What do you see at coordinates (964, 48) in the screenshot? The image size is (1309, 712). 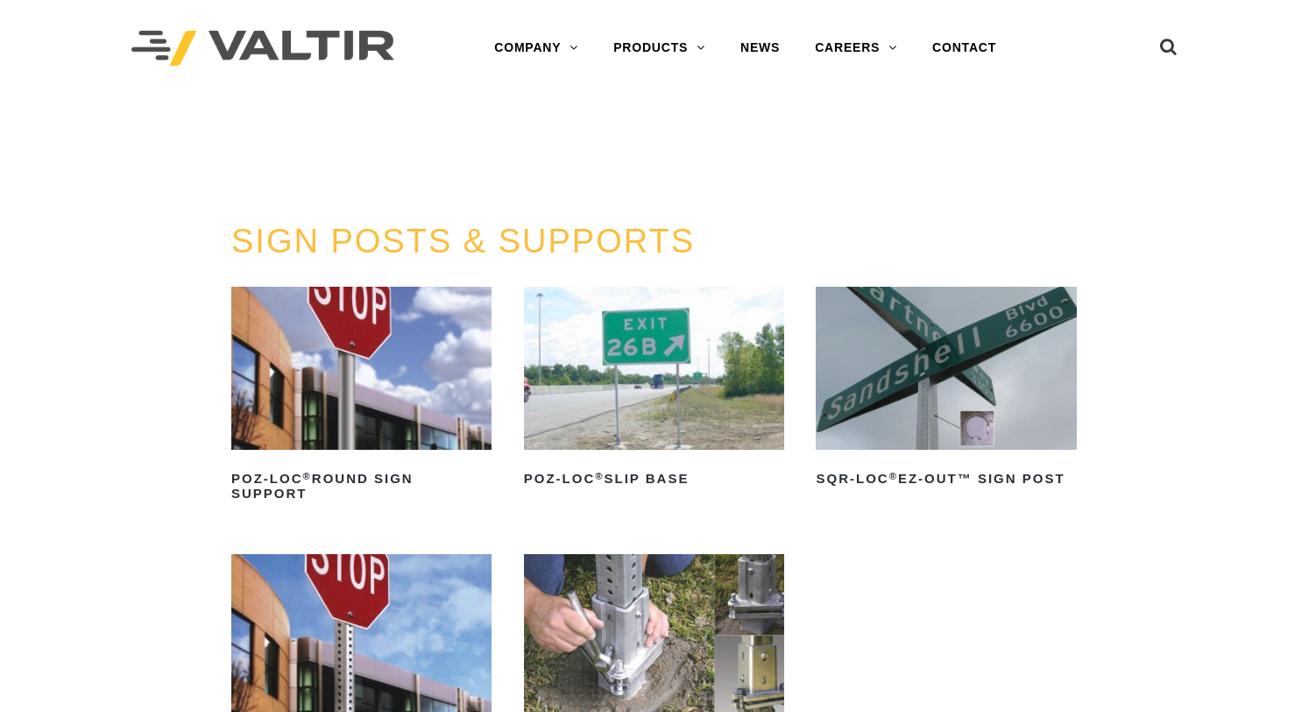 I see `a: CONTACT` at bounding box center [964, 48].